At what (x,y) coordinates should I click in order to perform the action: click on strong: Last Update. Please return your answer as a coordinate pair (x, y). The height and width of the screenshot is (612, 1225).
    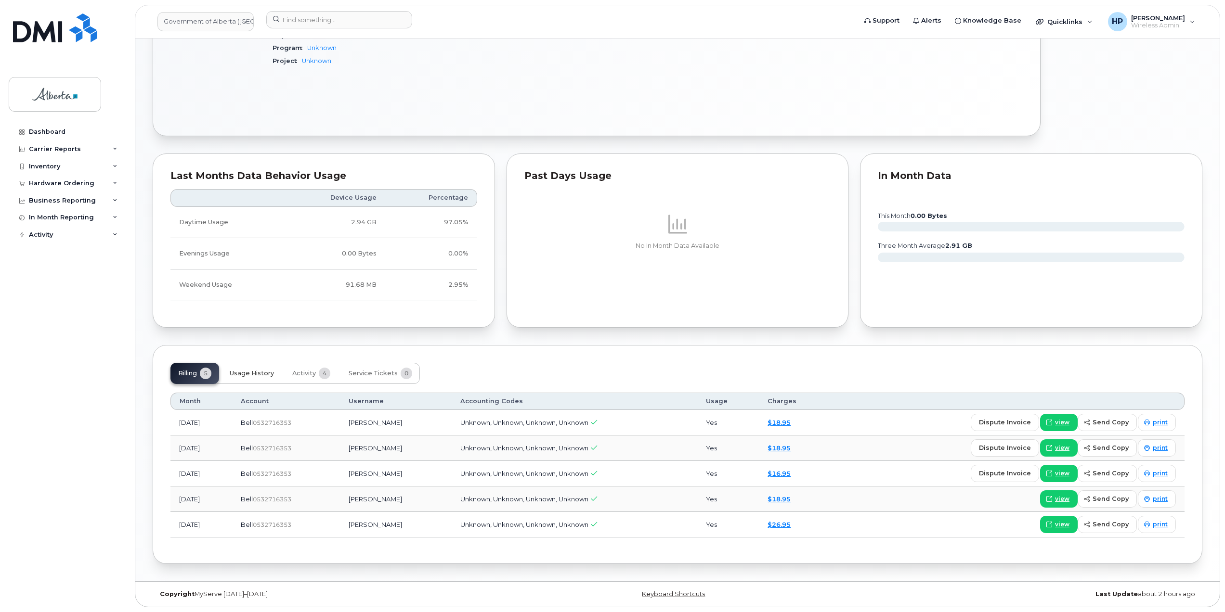
    Looking at the image, I should click on (1117, 594).